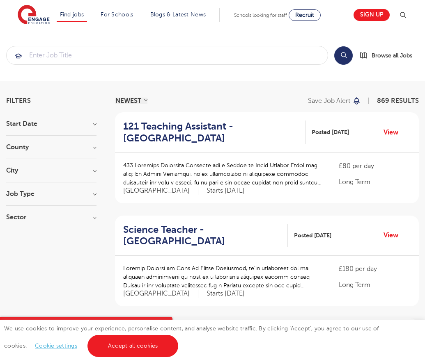 The image size is (425, 364). What do you see at coordinates (260, 15) in the screenshot?
I see `span: Schools looking for staff` at bounding box center [260, 15].